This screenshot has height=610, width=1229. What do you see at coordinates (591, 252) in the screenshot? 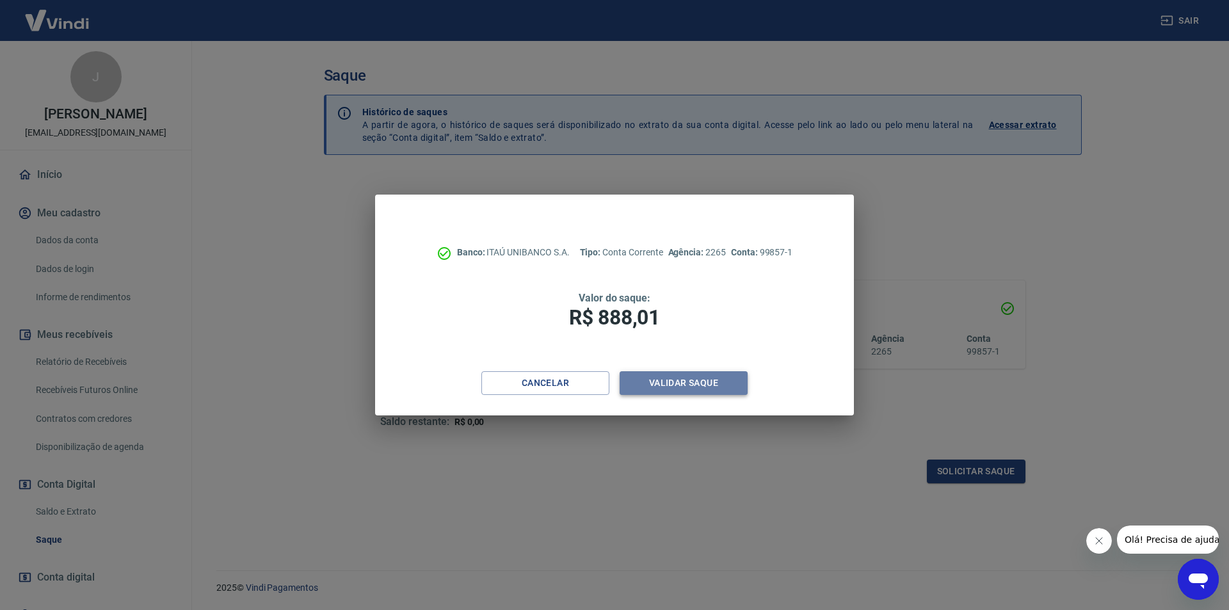
I see `span: Tipo:` at bounding box center [591, 252].